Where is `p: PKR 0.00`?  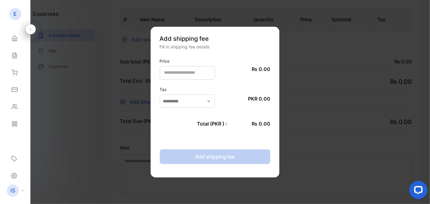 p: PKR 0.00 is located at coordinates (259, 99).